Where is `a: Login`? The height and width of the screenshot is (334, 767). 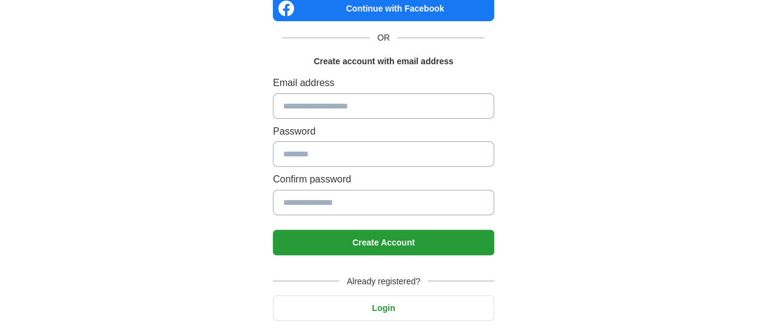
a: Login is located at coordinates (383, 308).